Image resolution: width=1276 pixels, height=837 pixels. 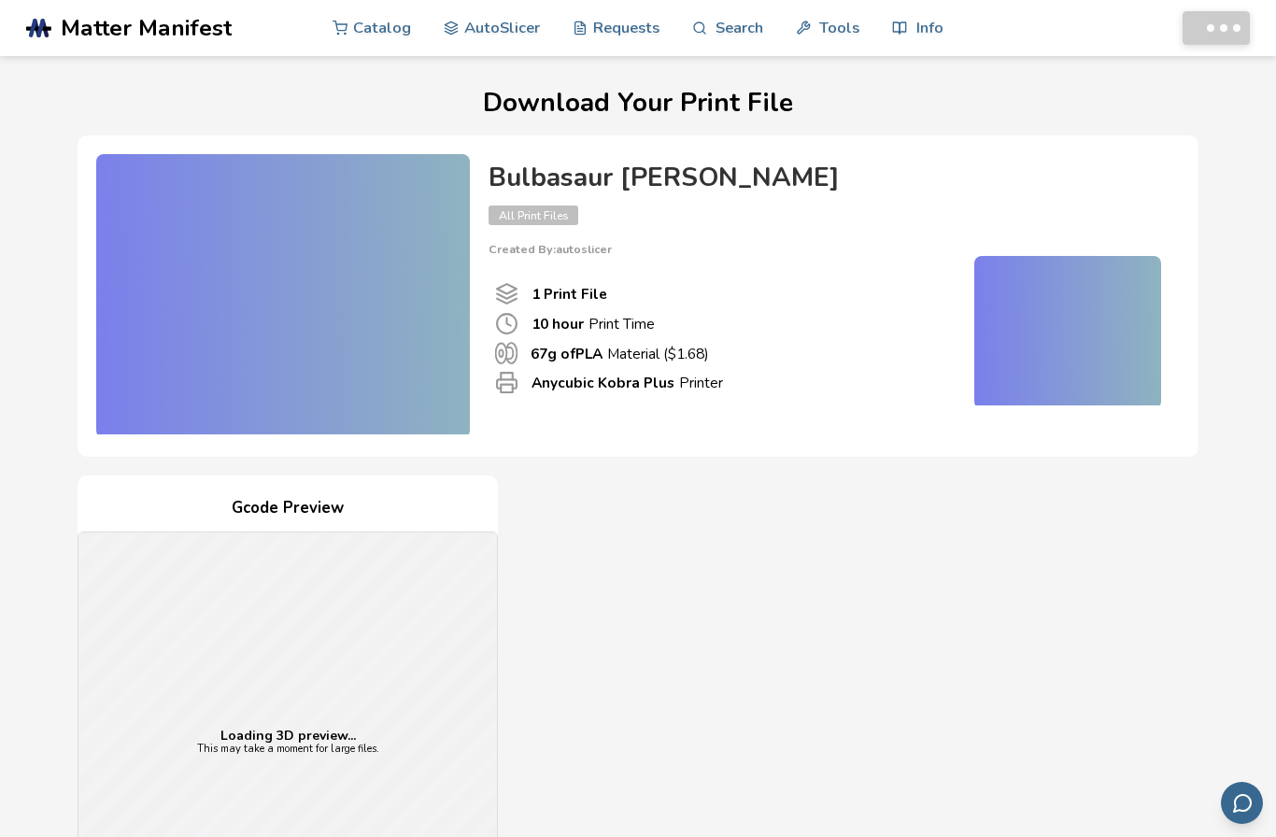 What do you see at coordinates (506, 382) in the screenshot?
I see `span: Printer` at bounding box center [506, 382].